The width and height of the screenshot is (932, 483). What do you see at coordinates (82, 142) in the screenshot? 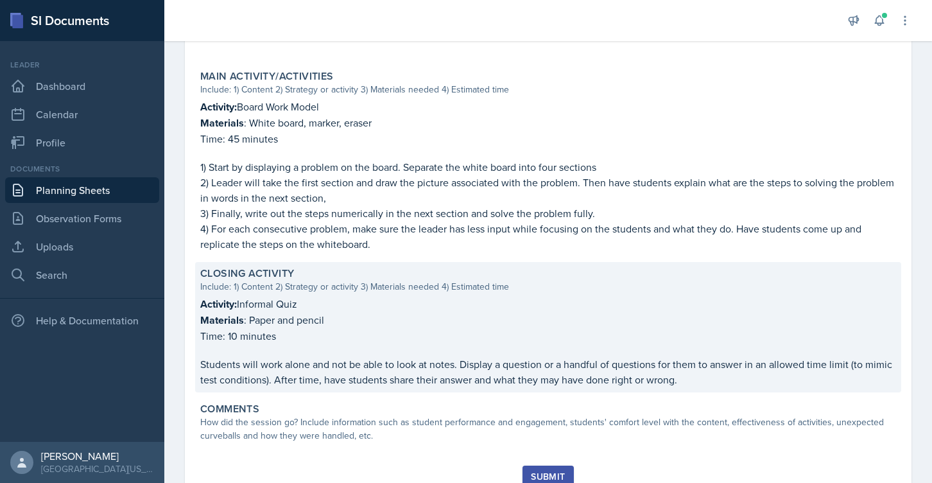
I see `a: Profile` at bounding box center [82, 142].